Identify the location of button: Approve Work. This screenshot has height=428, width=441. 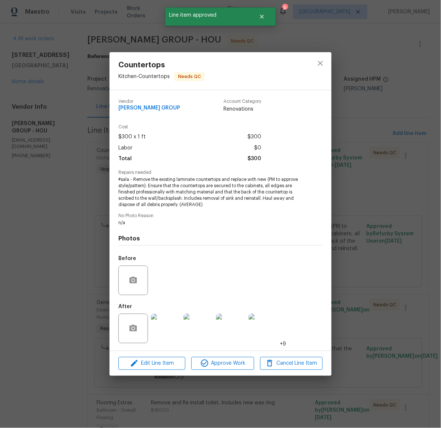
(222, 363).